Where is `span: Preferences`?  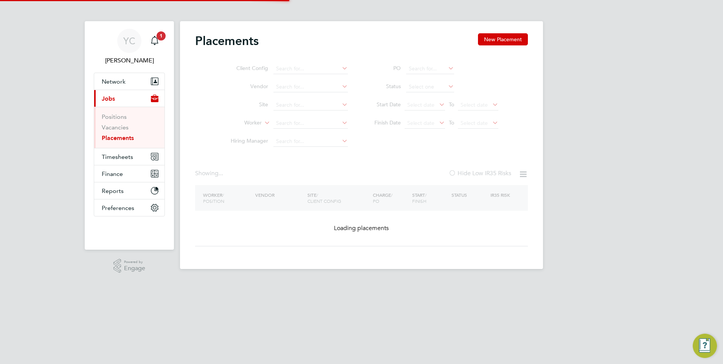 span: Preferences is located at coordinates (118, 208).